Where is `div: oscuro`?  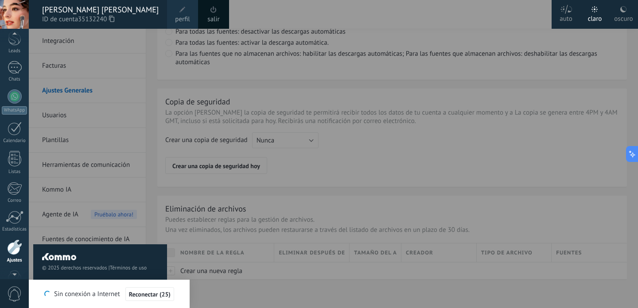 div: oscuro is located at coordinates (623, 17).